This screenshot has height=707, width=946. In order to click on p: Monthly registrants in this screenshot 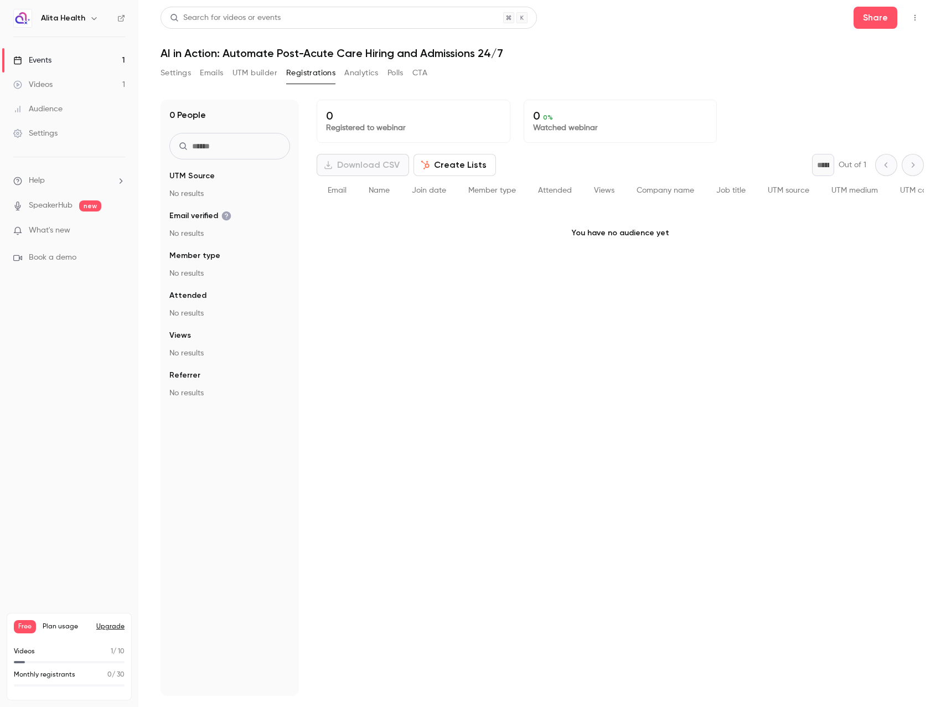, I will do `click(44, 675)`.